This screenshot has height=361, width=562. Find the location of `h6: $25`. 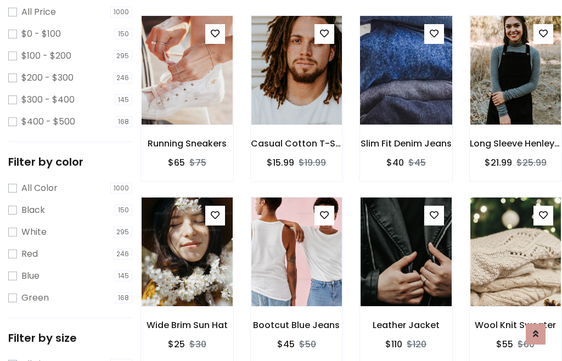

h6: $25 is located at coordinates (176, 344).